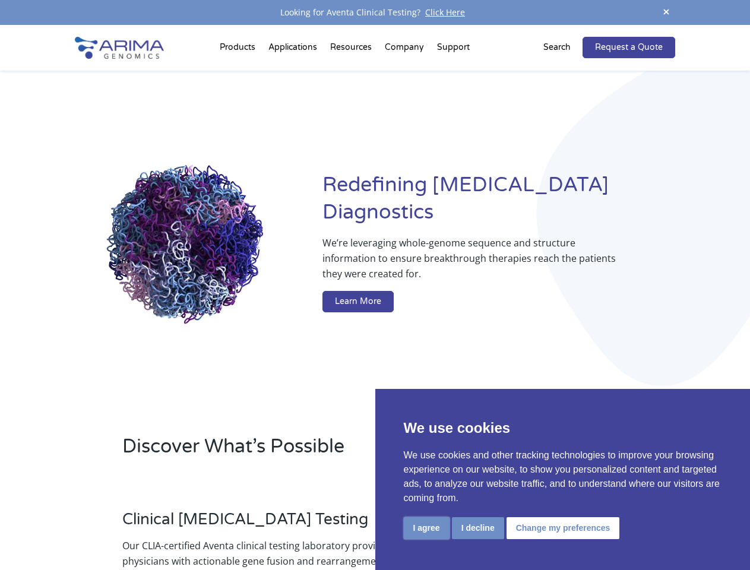 The width and height of the screenshot is (750, 570). What do you see at coordinates (319, 451) in the screenshot?
I see `h2: Discover What’s Possible` at bounding box center [319, 451].